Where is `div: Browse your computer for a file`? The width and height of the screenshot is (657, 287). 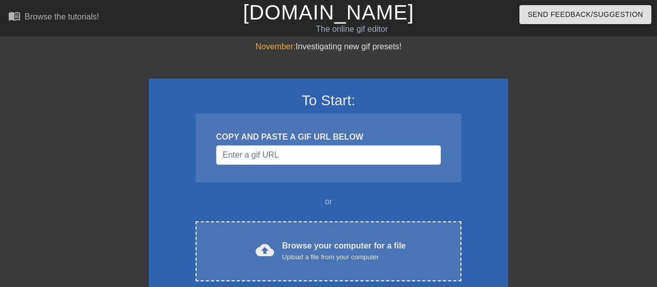 div: Browse your computer for a file is located at coordinates (344, 251).